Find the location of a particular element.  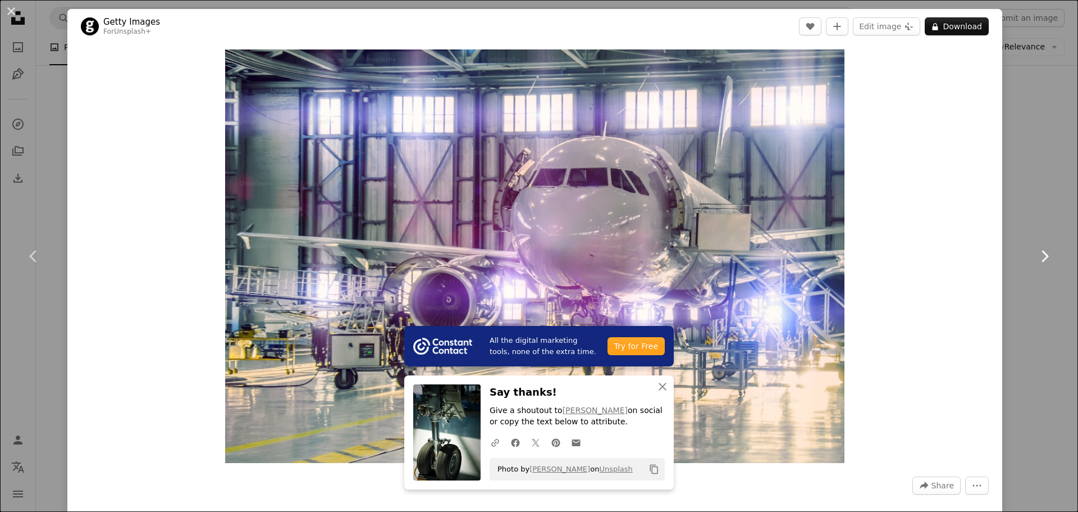

a: Unsplash is located at coordinates (616, 468).